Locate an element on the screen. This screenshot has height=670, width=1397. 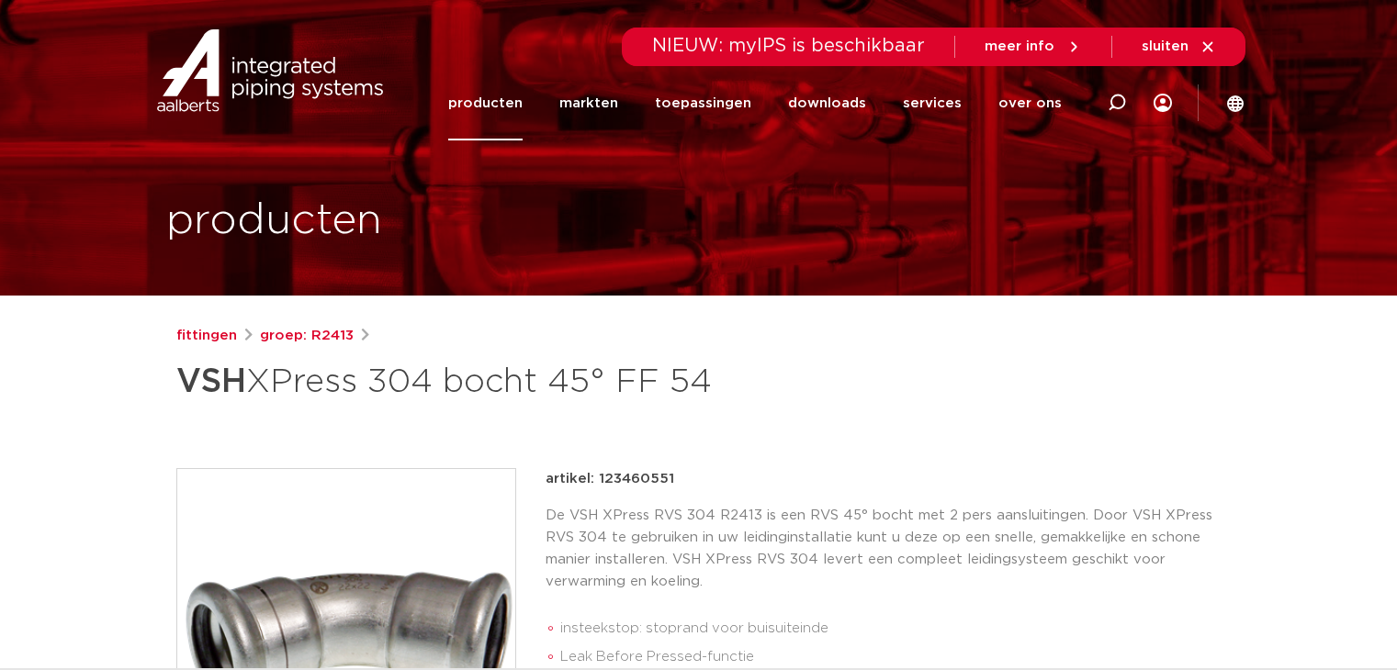
p: De VSH XPress RVS 304 R2413 is een RVS 45° bocht met 2 pers aansluitingen. Door VSH XPress RVS 30... is located at coordinates (883, 549).